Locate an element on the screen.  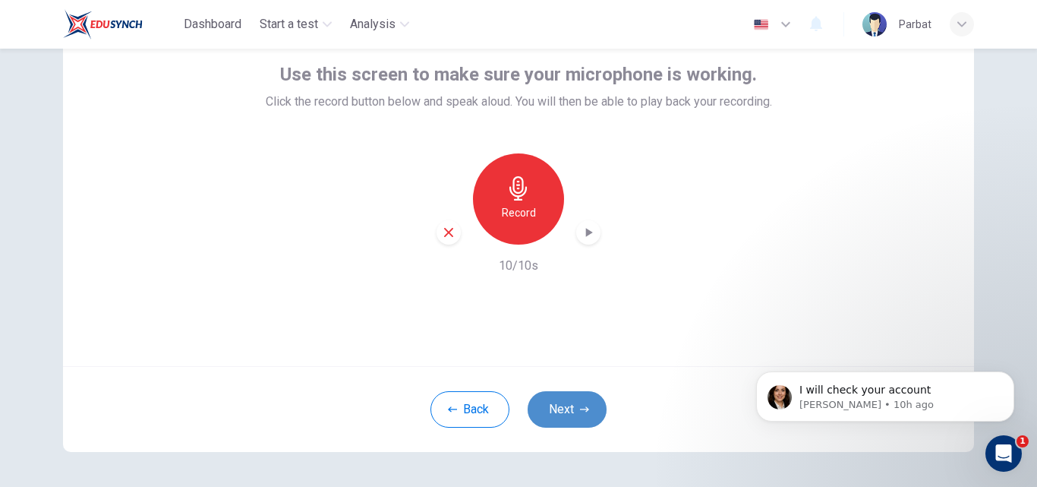
h6: Record is located at coordinates (519, 213).